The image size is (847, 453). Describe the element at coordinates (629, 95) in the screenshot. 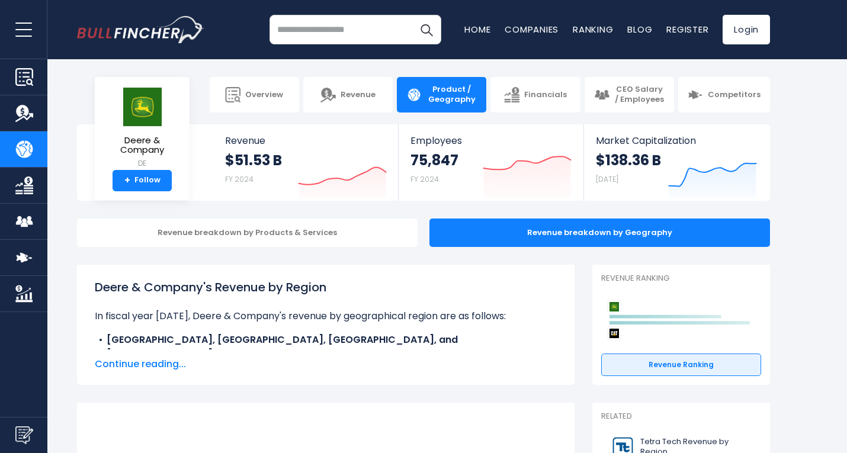

I see `a: CEO Salary / Employees` at that location.